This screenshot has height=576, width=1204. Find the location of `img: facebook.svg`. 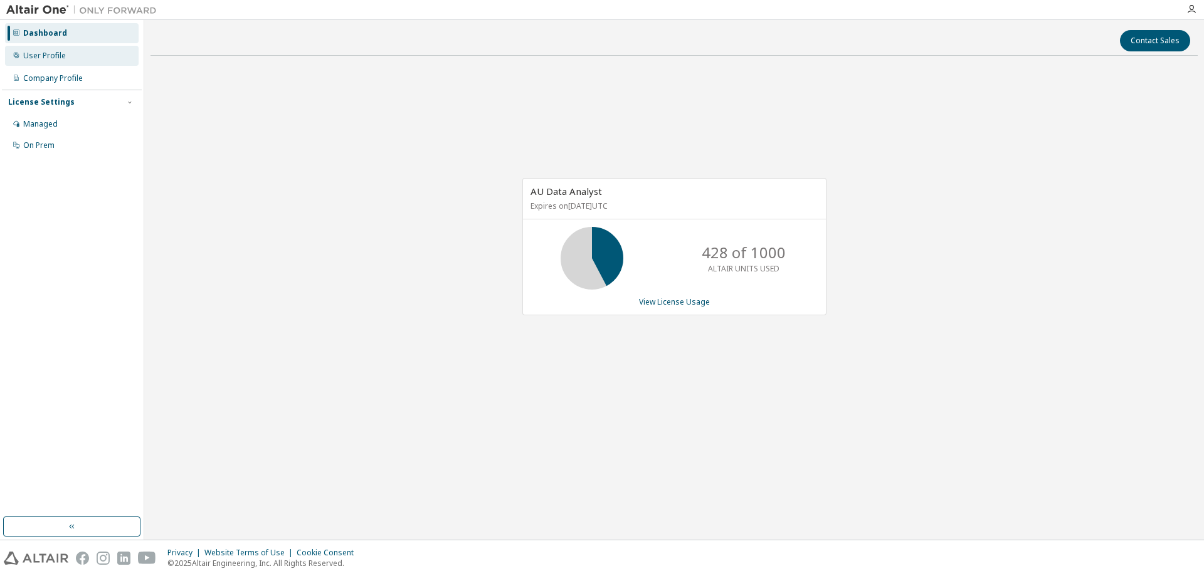

img: facebook.svg is located at coordinates (82, 558).